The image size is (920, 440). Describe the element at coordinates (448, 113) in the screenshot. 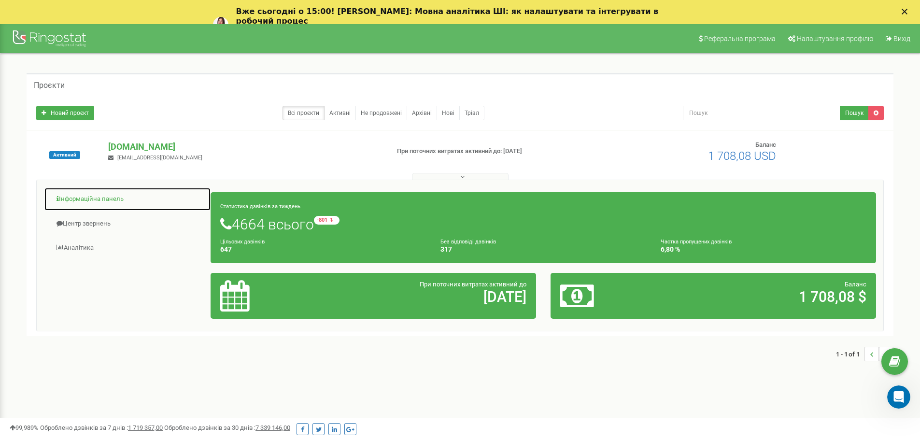

I see `a: Нові` at that location.